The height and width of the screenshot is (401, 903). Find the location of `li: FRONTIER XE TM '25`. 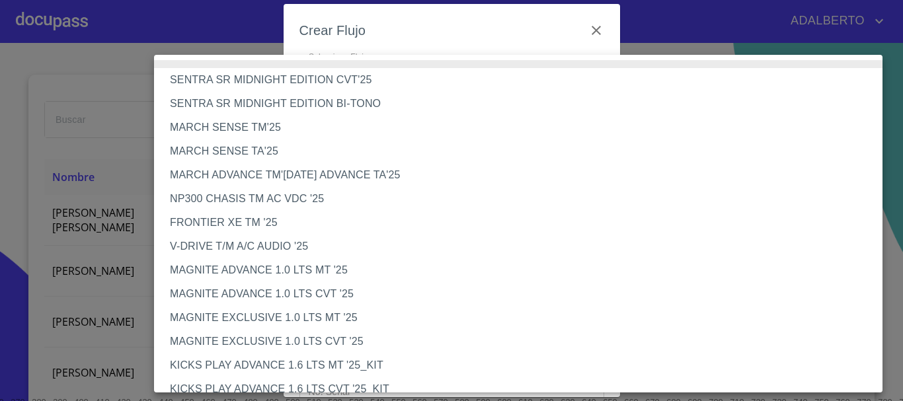

li: FRONTIER XE TM '25 is located at coordinates (523, 223).